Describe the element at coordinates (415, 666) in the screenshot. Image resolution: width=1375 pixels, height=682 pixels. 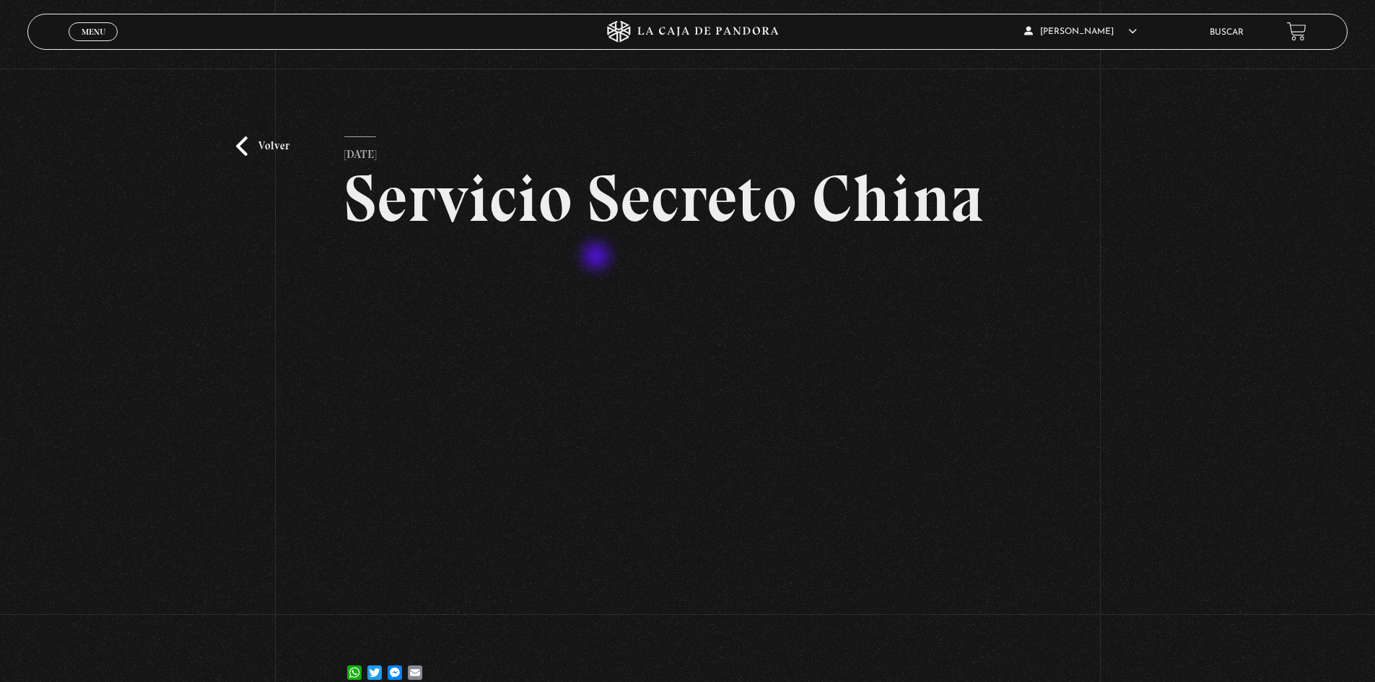
I see `a: Email` at that location.